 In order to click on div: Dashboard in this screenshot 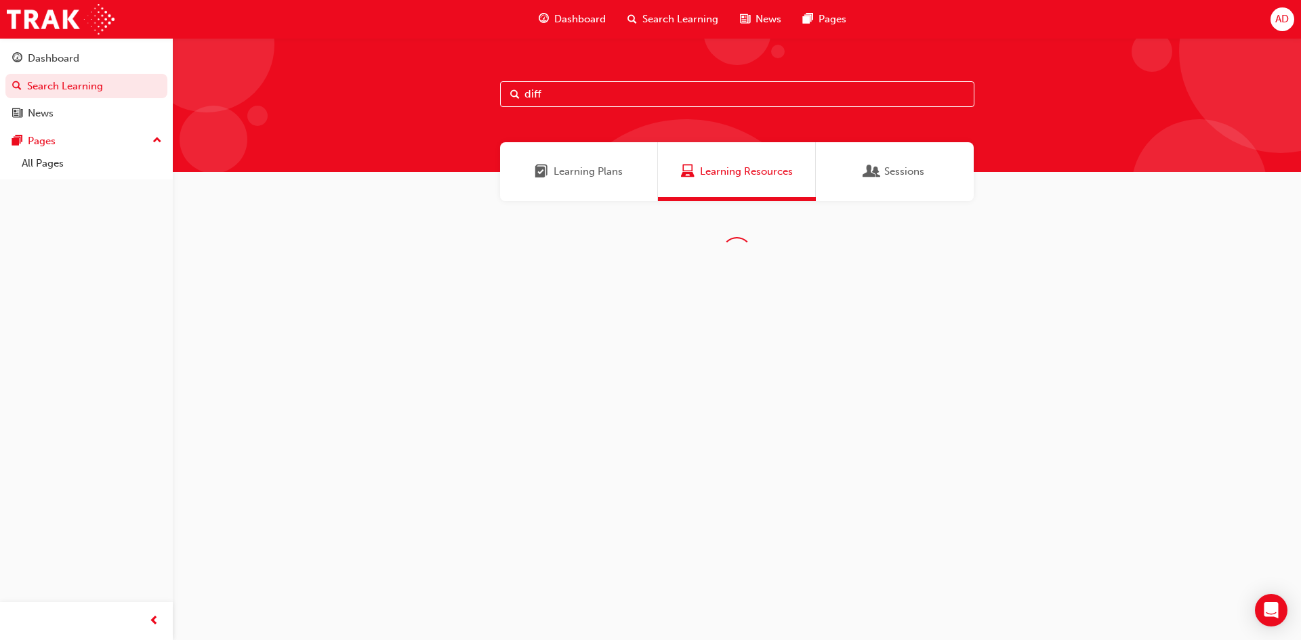, I will do `click(54, 58)`.